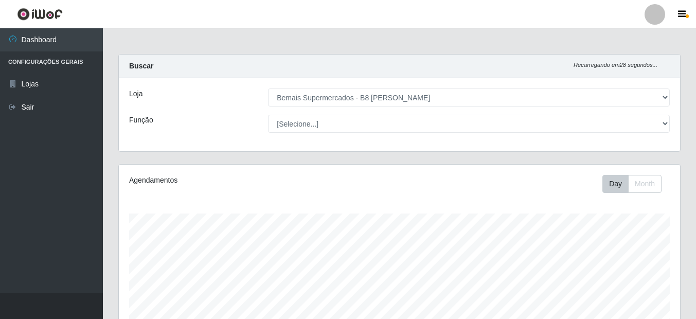  Describe the element at coordinates (644, 184) in the screenshot. I see `button: Month` at that location.